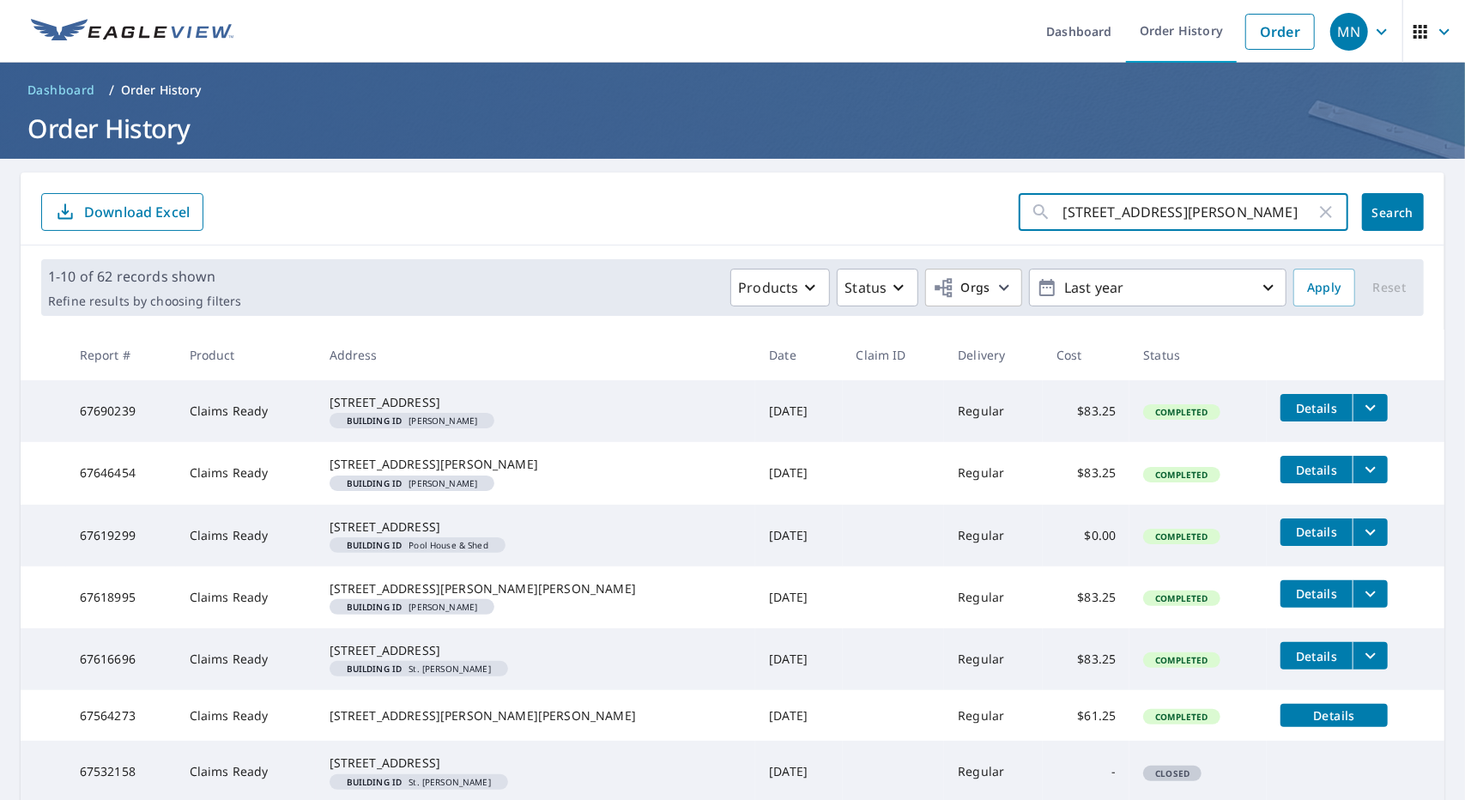  What do you see at coordinates (1324, 287) in the screenshot?
I see `button: Apply` at bounding box center [1324, 287].